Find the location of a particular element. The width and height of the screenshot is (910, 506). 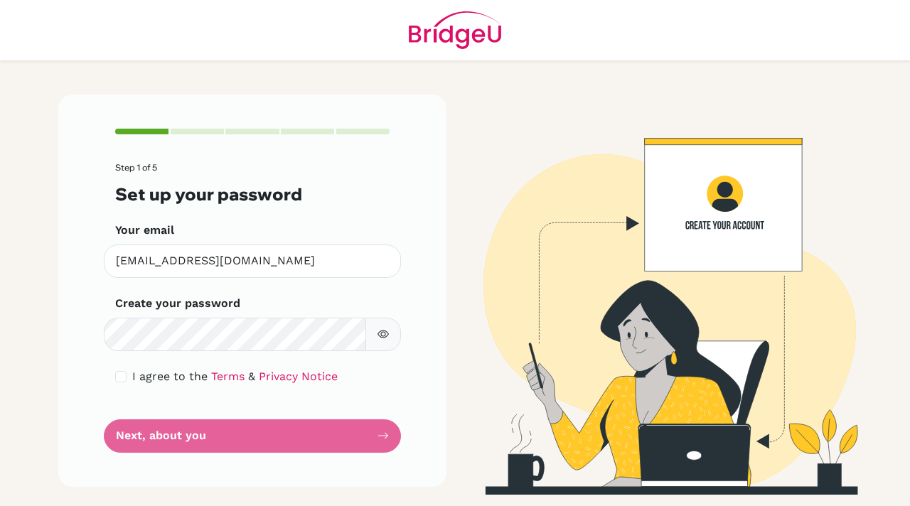

input: Insert your email* is located at coordinates (252, 261).